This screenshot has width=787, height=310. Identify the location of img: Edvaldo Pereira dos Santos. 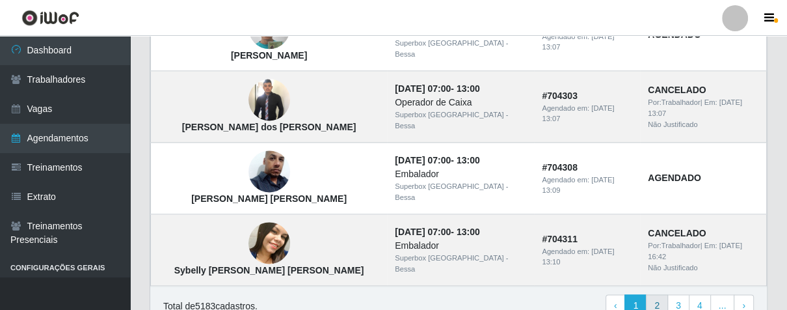
(269, 100).